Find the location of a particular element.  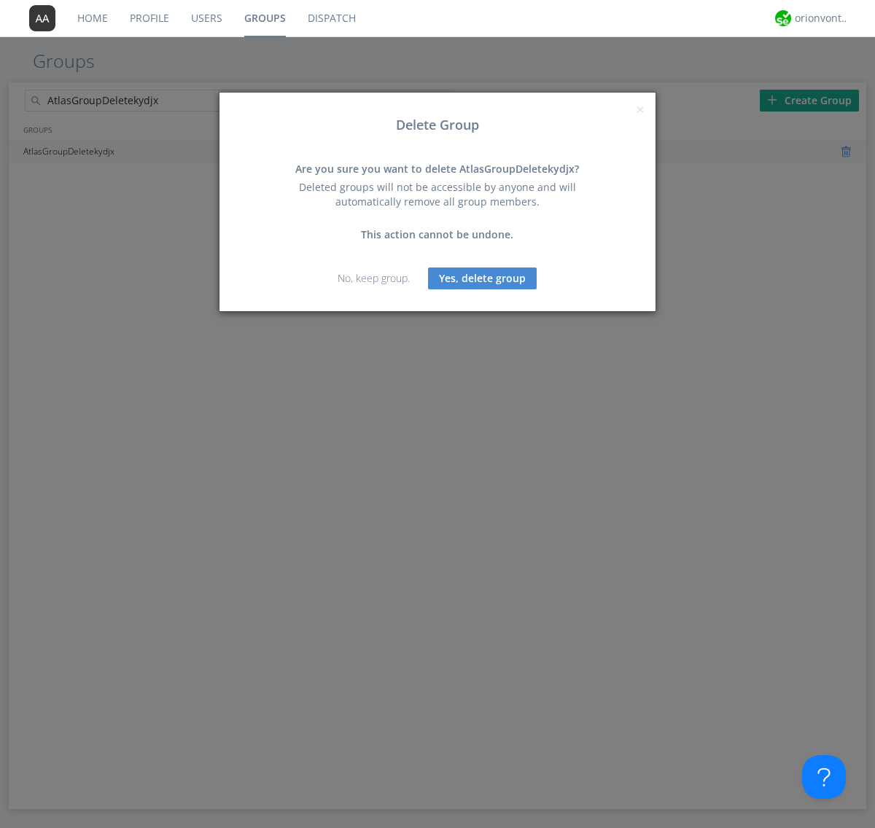

div: Deleted groups will not be accessible by anyone and will automatically remove all group members. is located at coordinates (437, 195).